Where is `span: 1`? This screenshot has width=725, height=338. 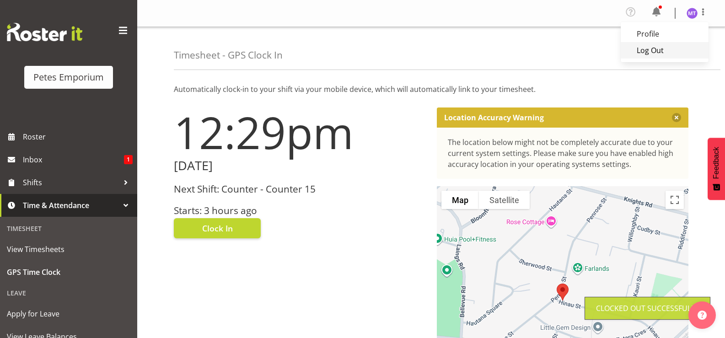 span: 1 is located at coordinates (128, 160).